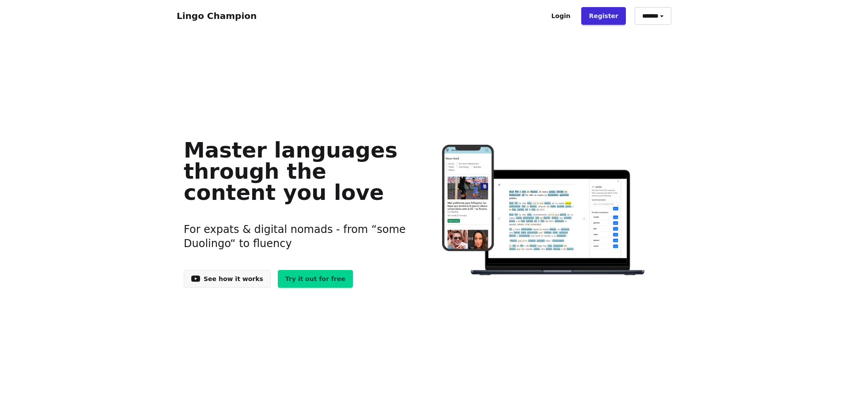 The image size is (848, 394). I want to click on a: Login, so click(560, 16).